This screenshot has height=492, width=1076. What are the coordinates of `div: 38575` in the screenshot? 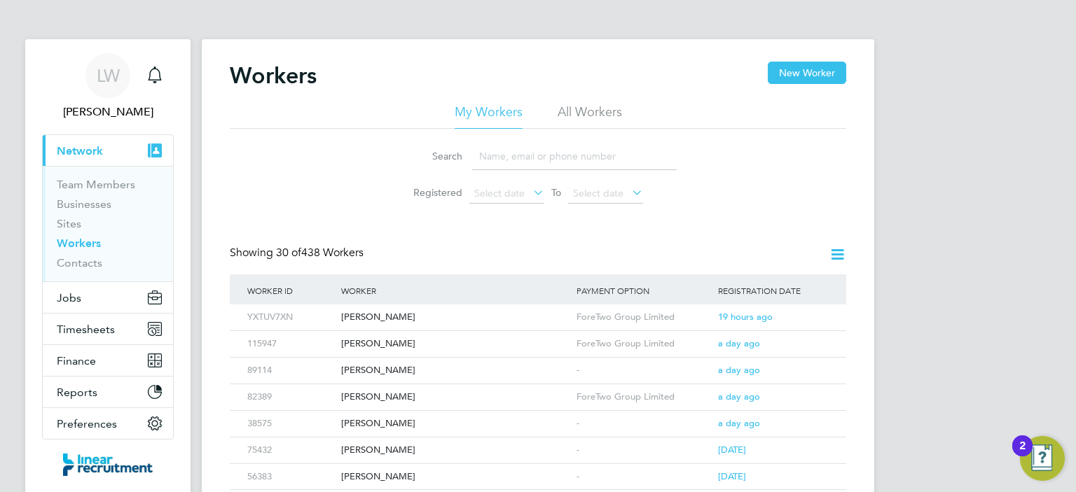 It's located at (291, 424).